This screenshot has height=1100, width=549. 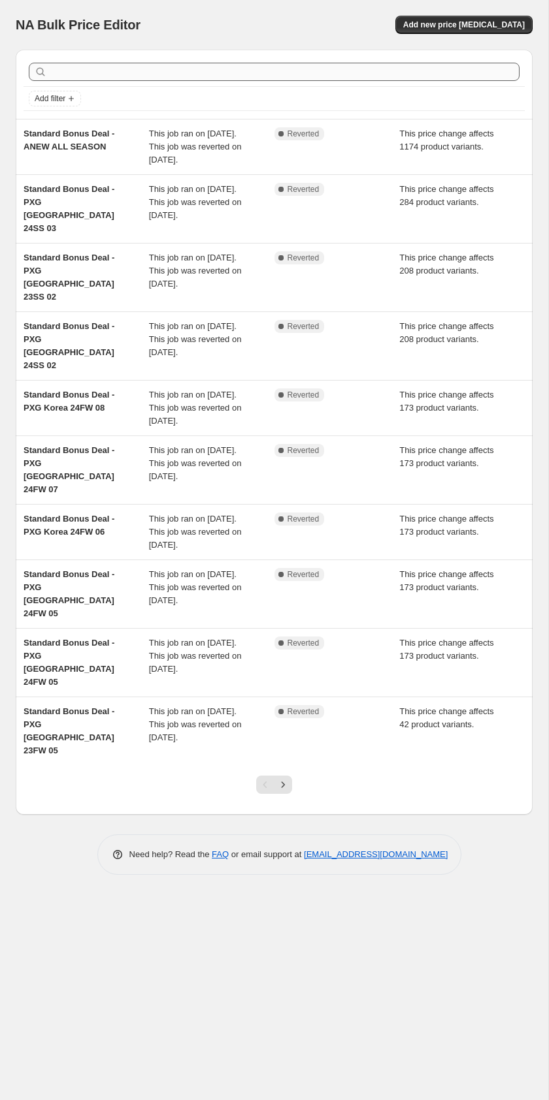 What do you see at coordinates (283, 785) in the screenshot?
I see `button: Next` at bounding box center [283, 785].